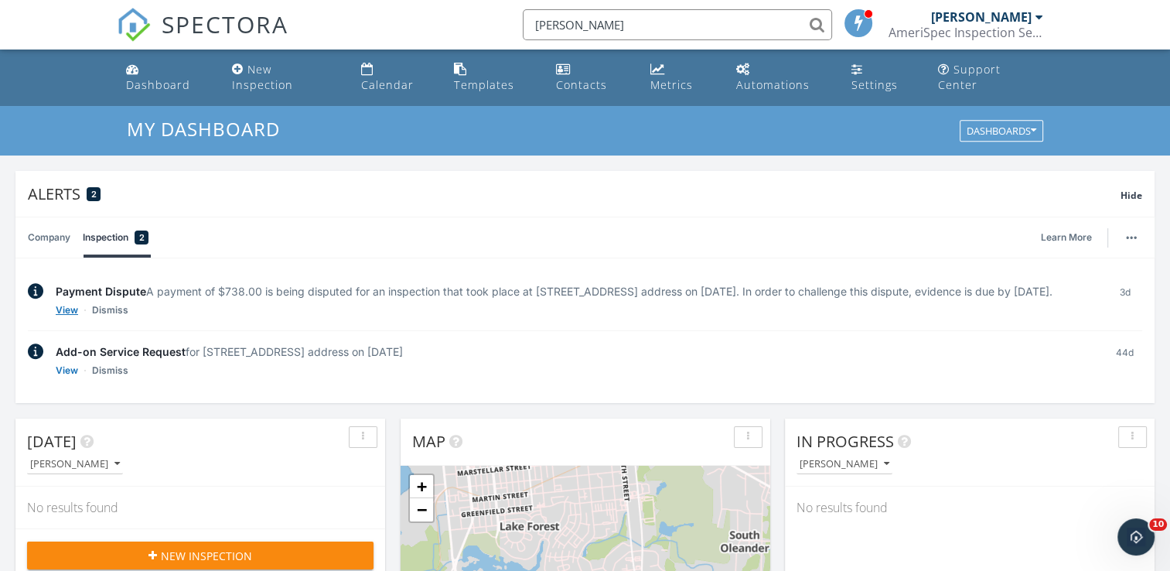 This screenshot has height=571, width=1170. I want to click on div: 3d, so click(1124, 300).